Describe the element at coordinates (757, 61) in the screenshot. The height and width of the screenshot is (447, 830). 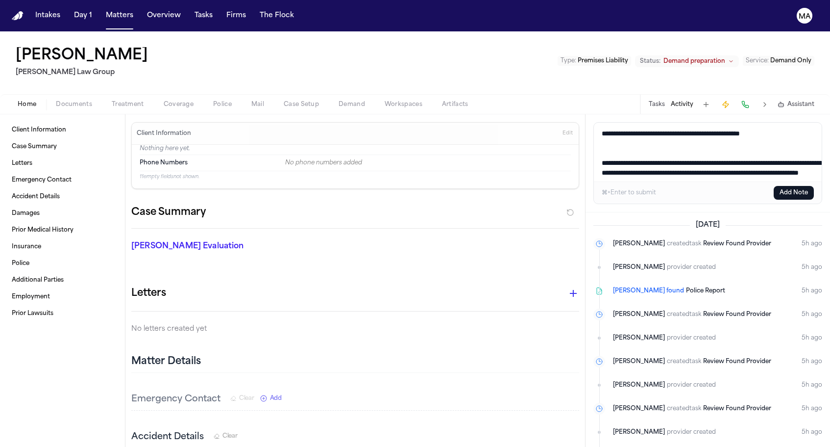
I see `span: Service :` at that location.